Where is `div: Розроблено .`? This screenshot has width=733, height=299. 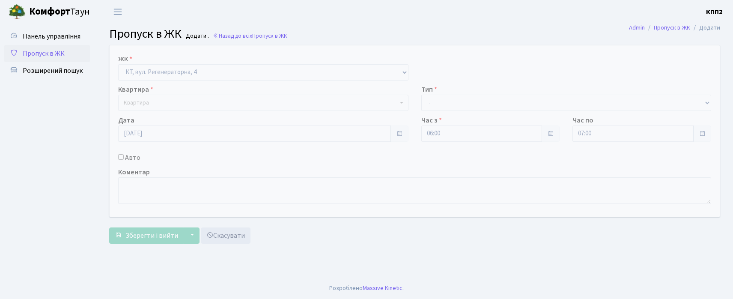
div: Розроблено . is located at coordinates (366, 288).